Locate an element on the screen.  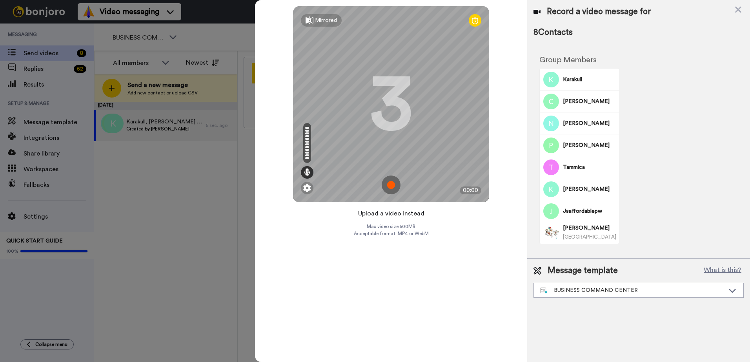
img: Image of Tammica is located at coordinates (551, 167).